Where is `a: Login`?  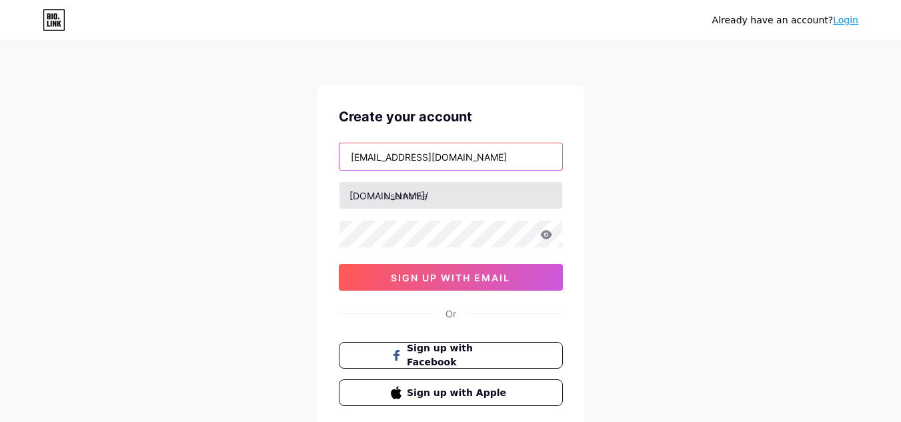
a: Login is located at coordinates (845, 20).